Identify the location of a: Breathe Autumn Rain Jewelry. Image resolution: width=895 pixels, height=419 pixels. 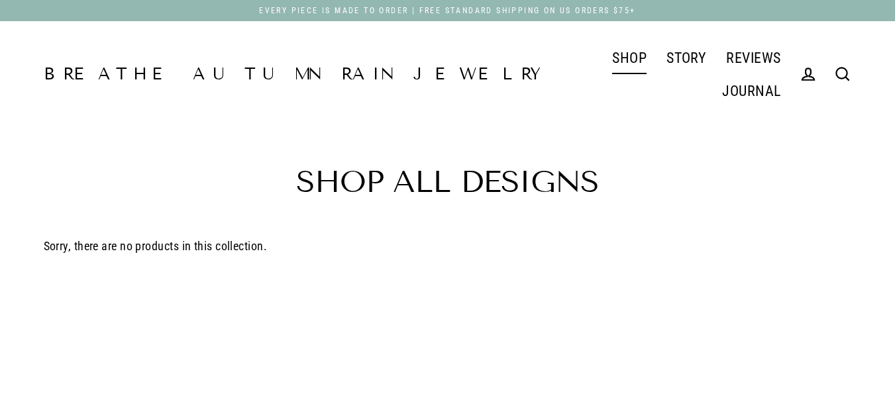
(296, 74).